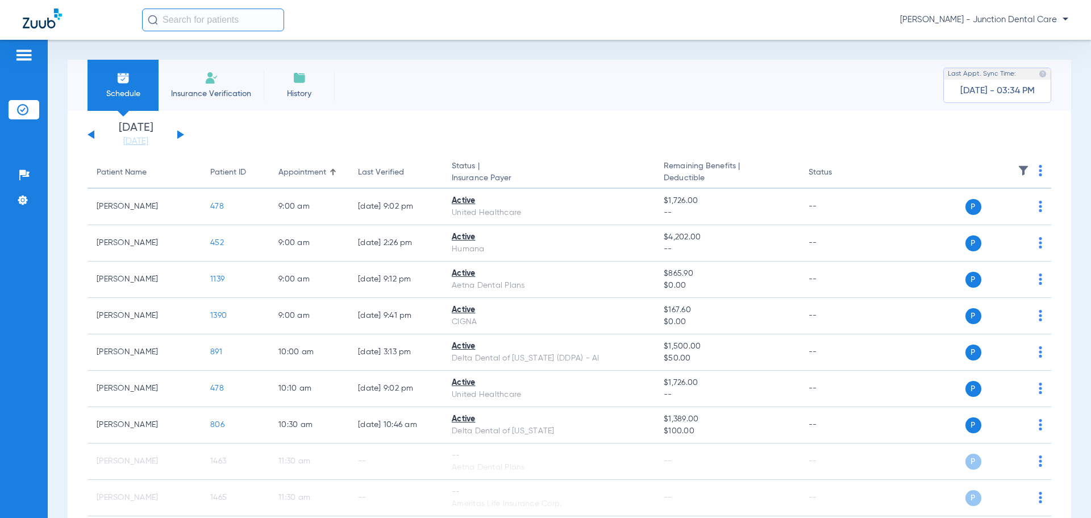 This screenshot has height=518, width=1091. I want to click on span: Deductible, so click(727, 178).